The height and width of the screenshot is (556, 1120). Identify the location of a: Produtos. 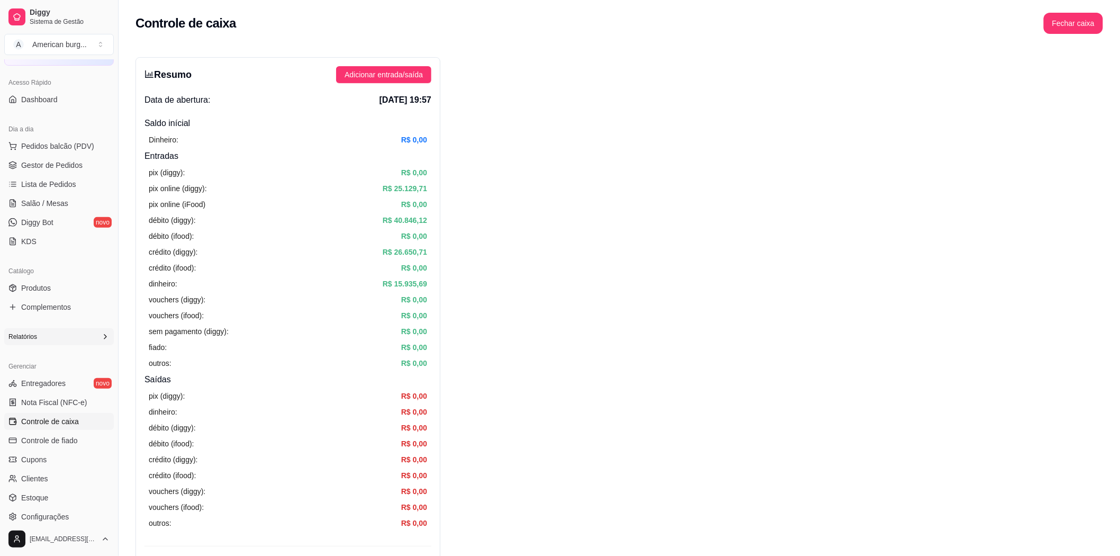
(59, 288).